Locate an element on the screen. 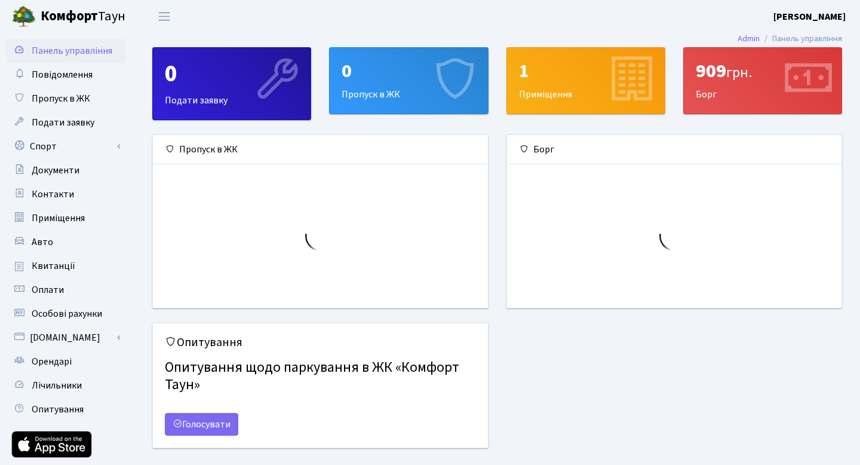 The height and width of the screenshot is (465, 860). span: Приміщення is located at coordinates (58, 218).